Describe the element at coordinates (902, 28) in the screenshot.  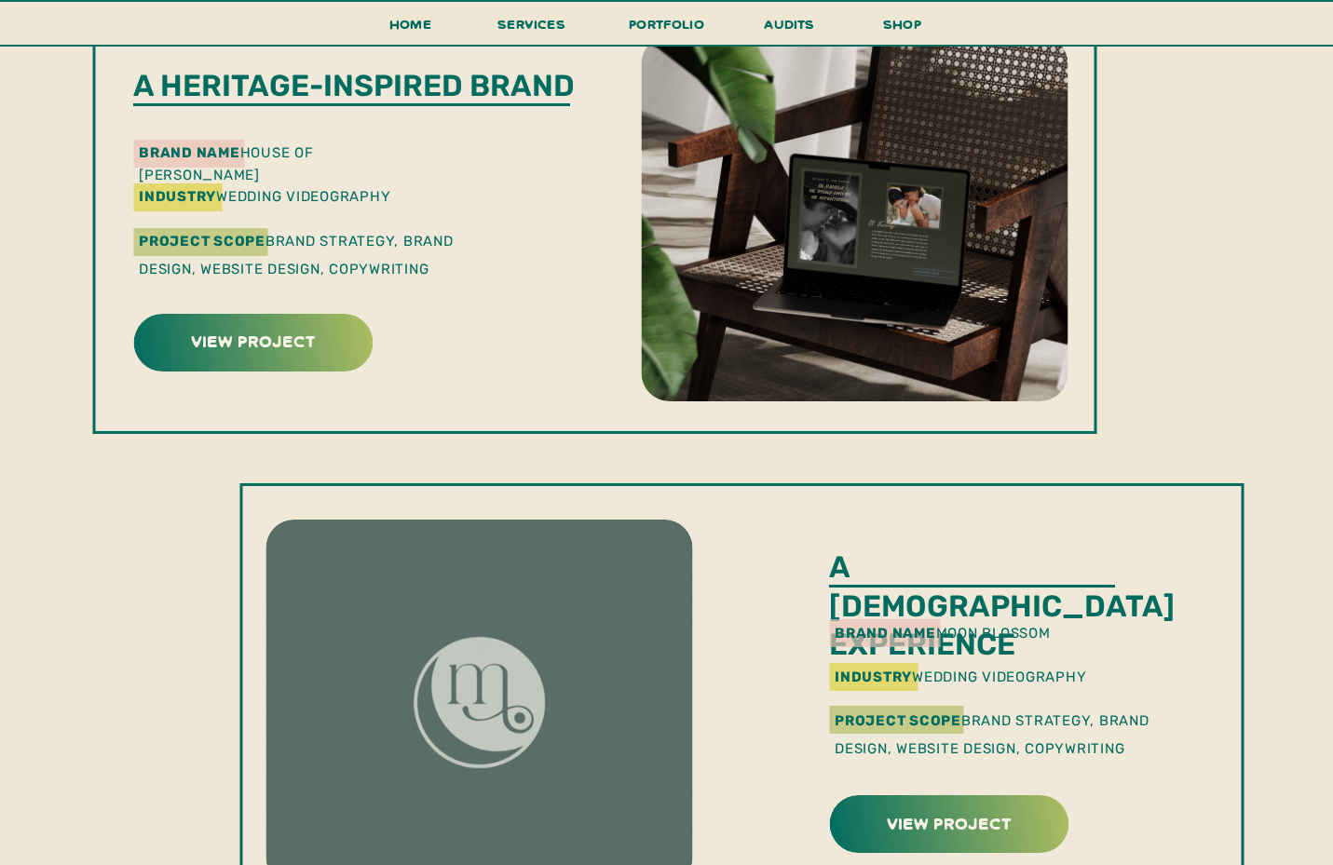
I see `h3: shop` at that location.